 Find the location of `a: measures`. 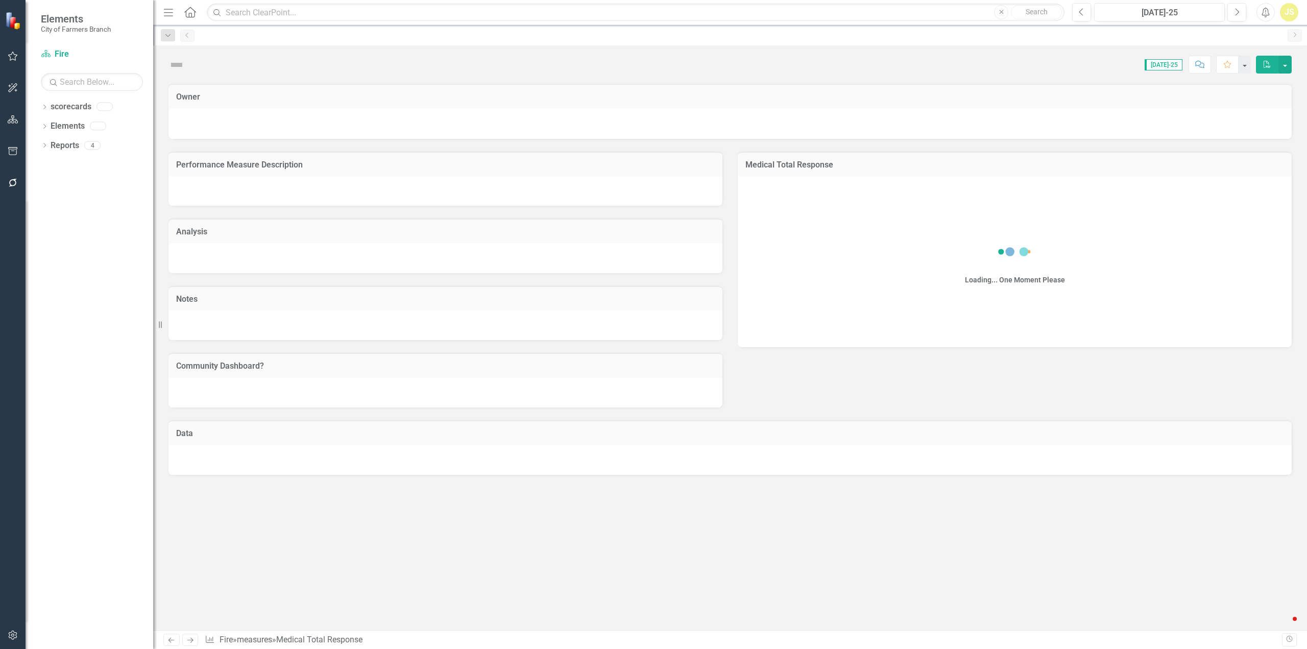

a: measures is located at coordinates (254, 639).